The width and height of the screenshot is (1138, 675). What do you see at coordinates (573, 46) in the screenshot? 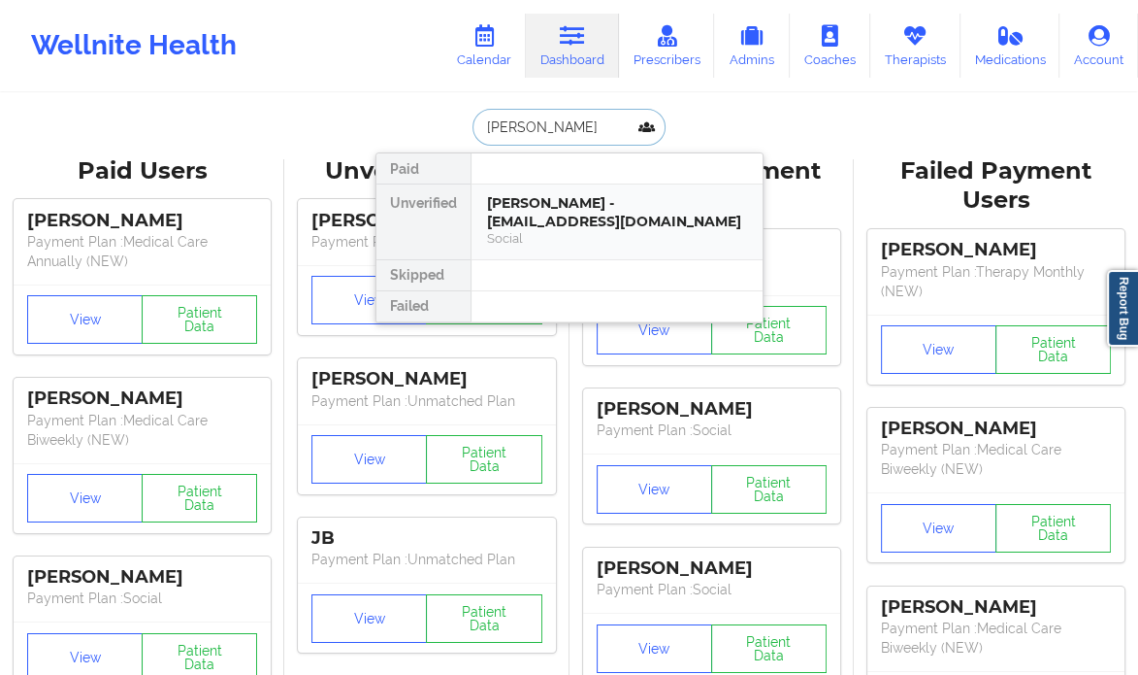
I see `a: Dashboard` at bounding box center [573, 46].